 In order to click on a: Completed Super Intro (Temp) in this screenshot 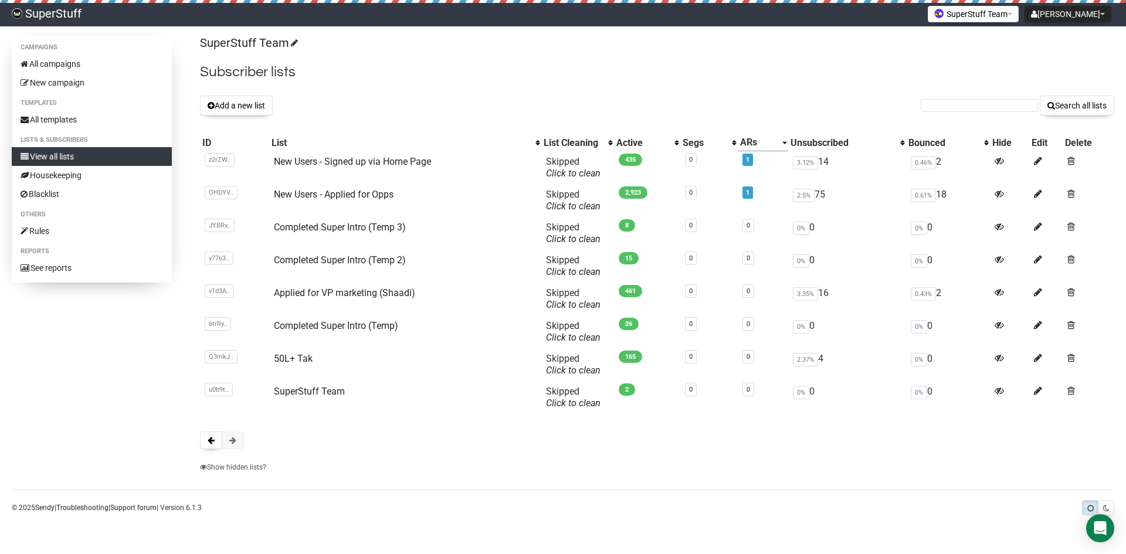, I will do `click(336, 325)`.